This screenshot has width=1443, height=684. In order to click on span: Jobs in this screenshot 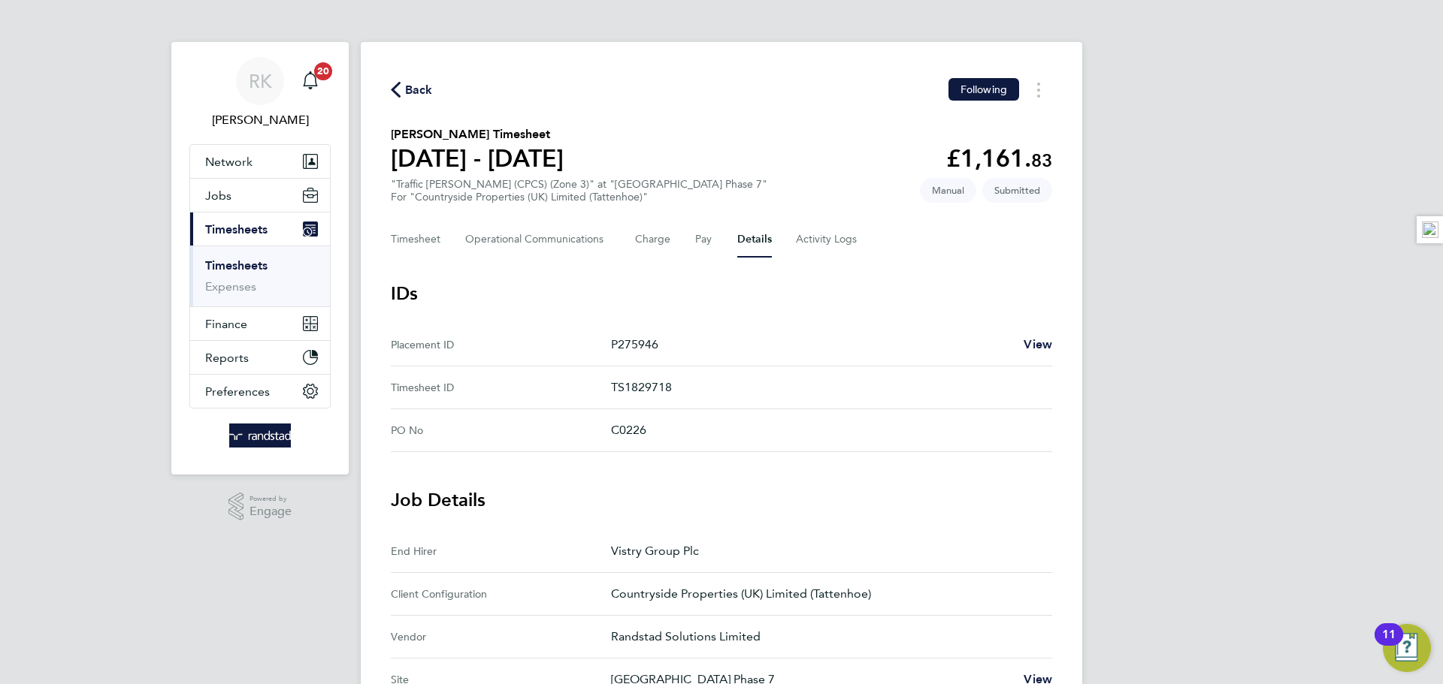, I will do `click(218, 195)`.